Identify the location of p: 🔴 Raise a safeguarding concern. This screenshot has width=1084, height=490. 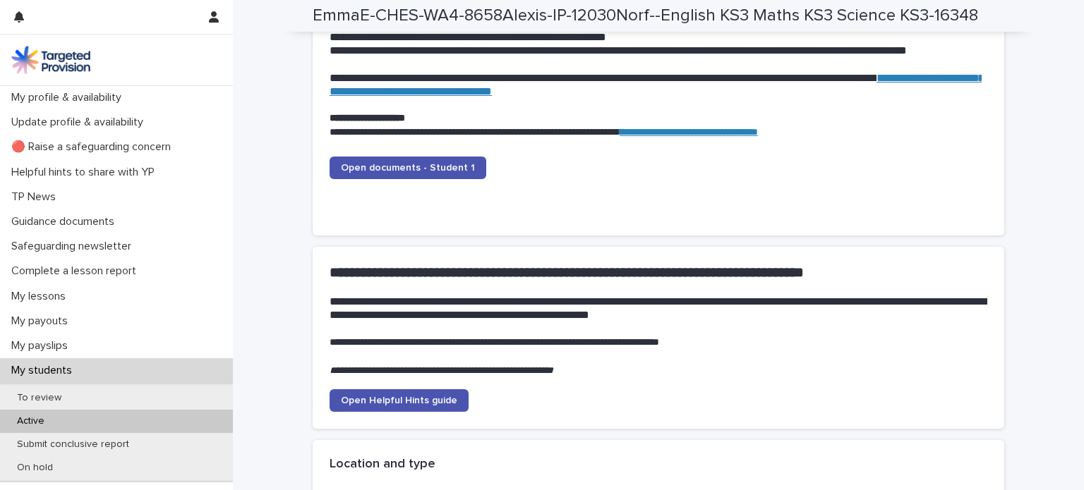
(94, 147).